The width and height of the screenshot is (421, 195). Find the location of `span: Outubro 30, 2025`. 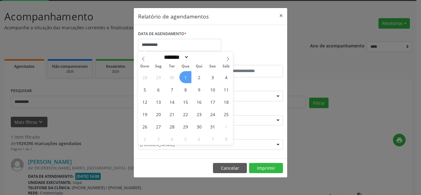

span: Outubro 30, 2025 is located at coordinates (199, 126).